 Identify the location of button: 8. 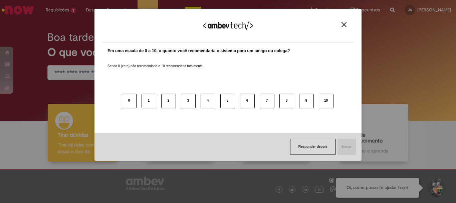
(287, 101).